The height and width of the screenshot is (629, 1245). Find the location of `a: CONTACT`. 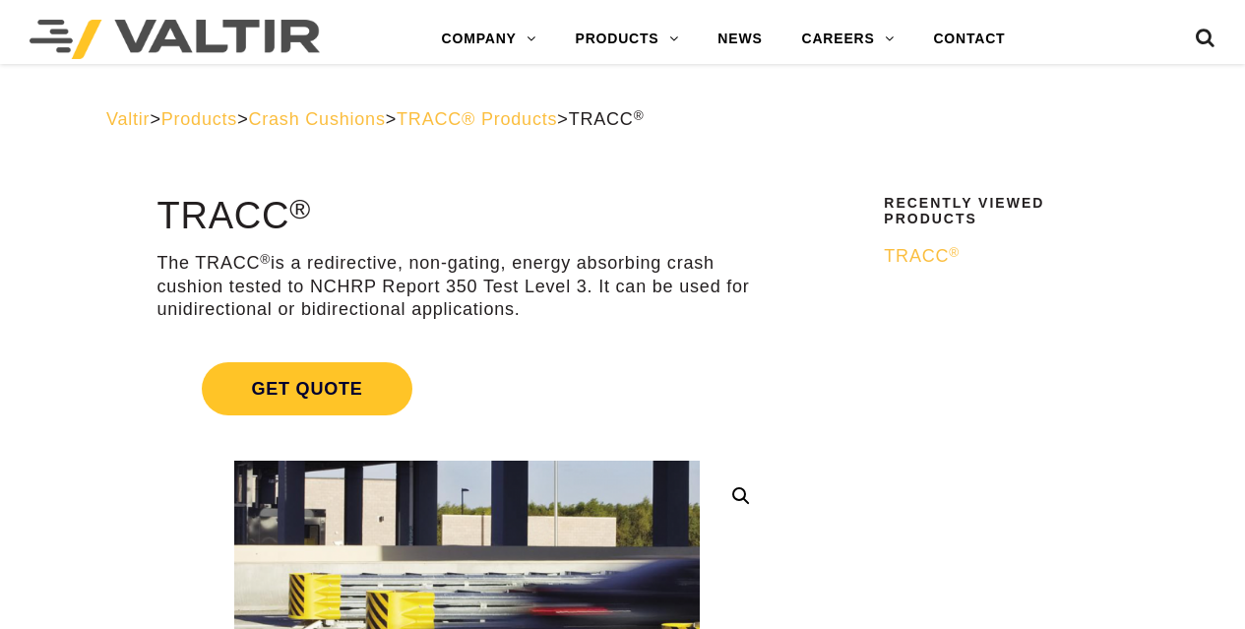

a: CONTACT is located at coordinates (969, 39).